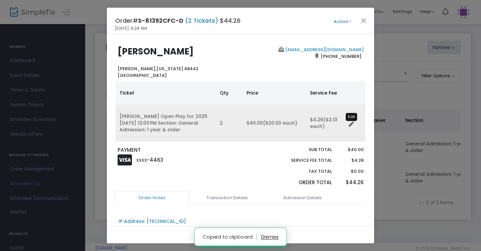 The image size is (481, 251). I want to click on th: Price, so click(274, 93).